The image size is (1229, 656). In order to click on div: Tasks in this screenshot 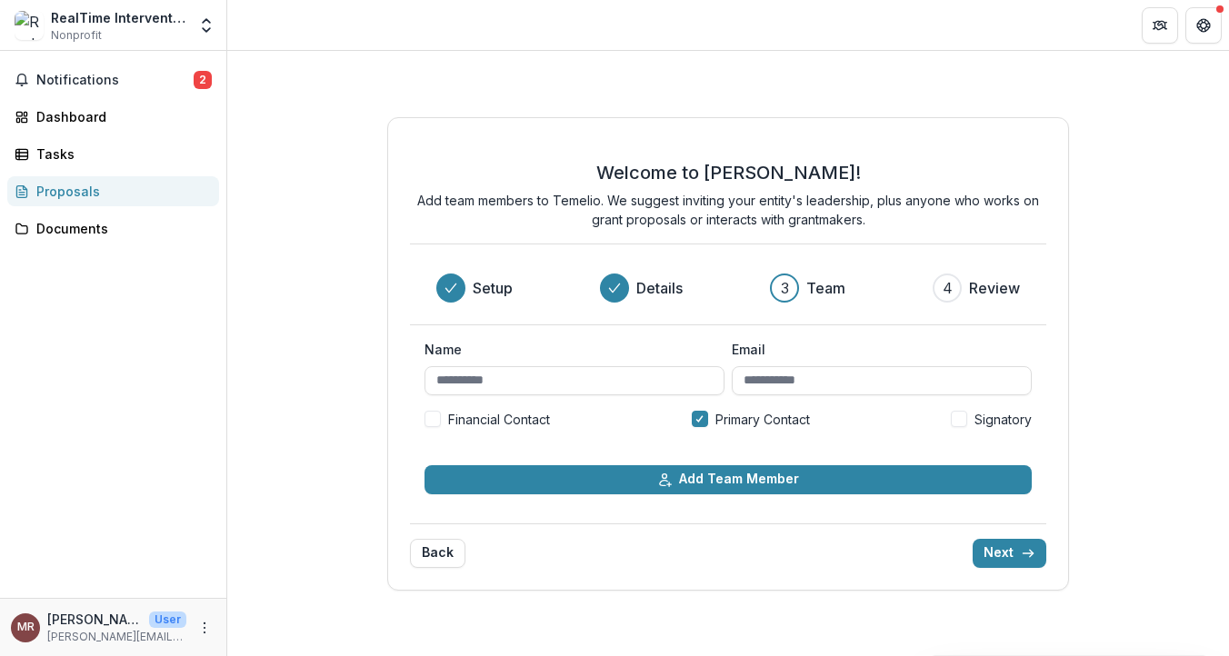, I will do `click(120, 154)`.